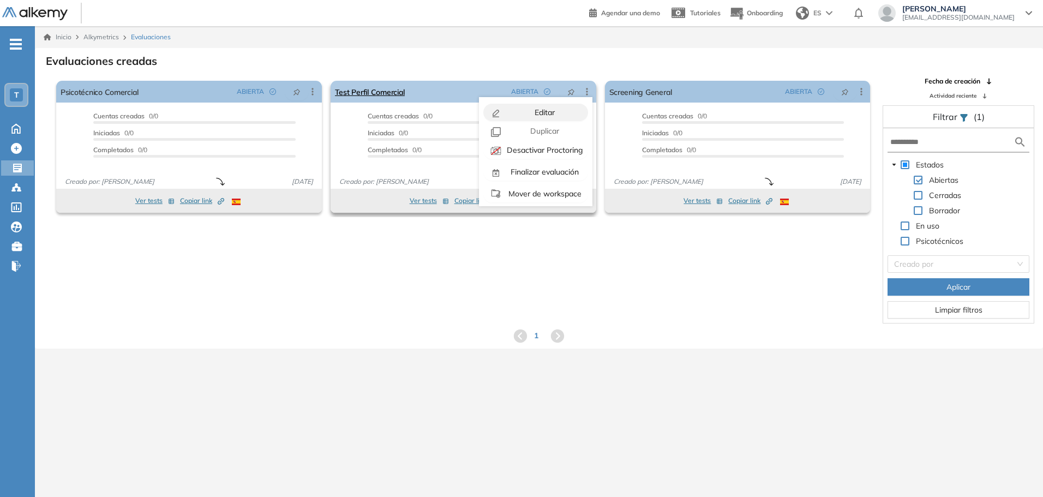  Describe the element at coordinates (953, 95) in the screenshot. I see `span: Actividad reciente` at that location.